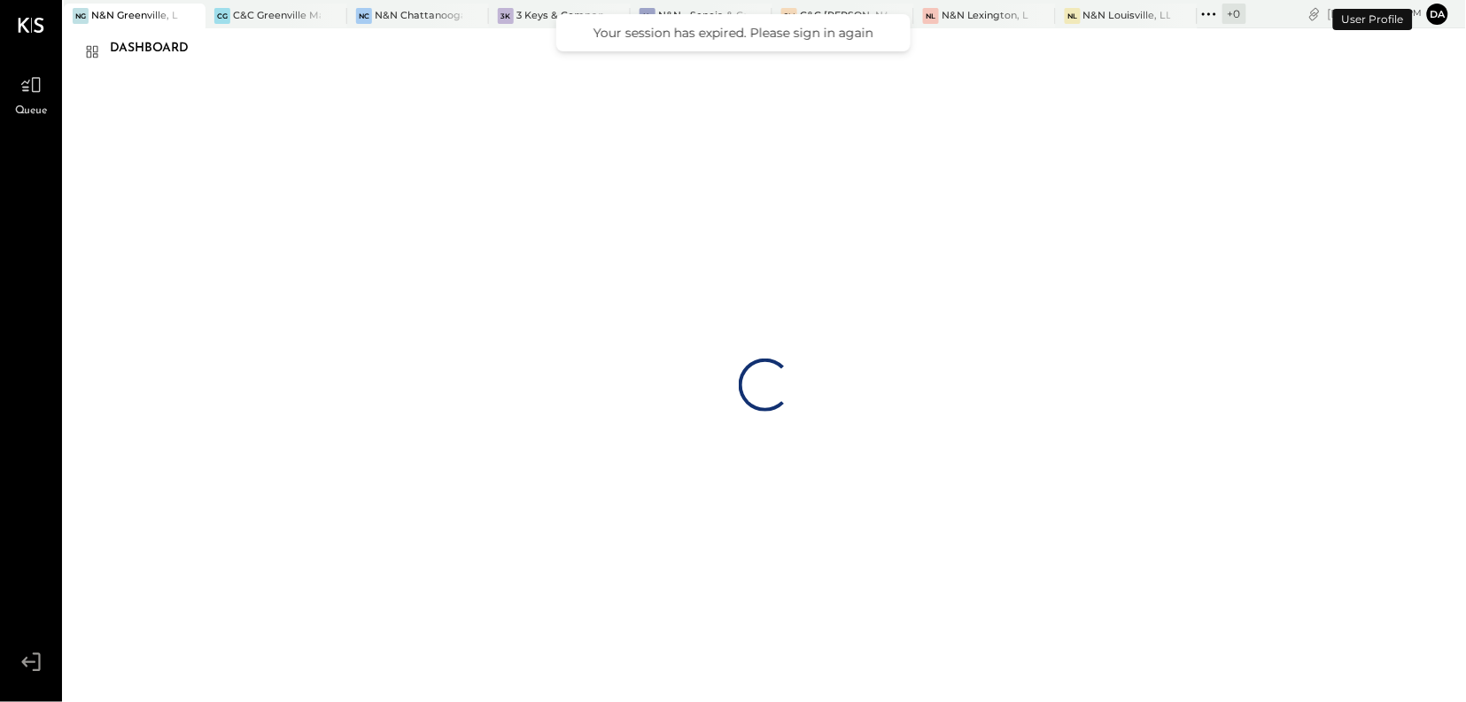  What do you see at coordinates (418, 16) in the screenshot?
I see `div: N&N Chattanooga, LLC` at bounding box center [418, 16].